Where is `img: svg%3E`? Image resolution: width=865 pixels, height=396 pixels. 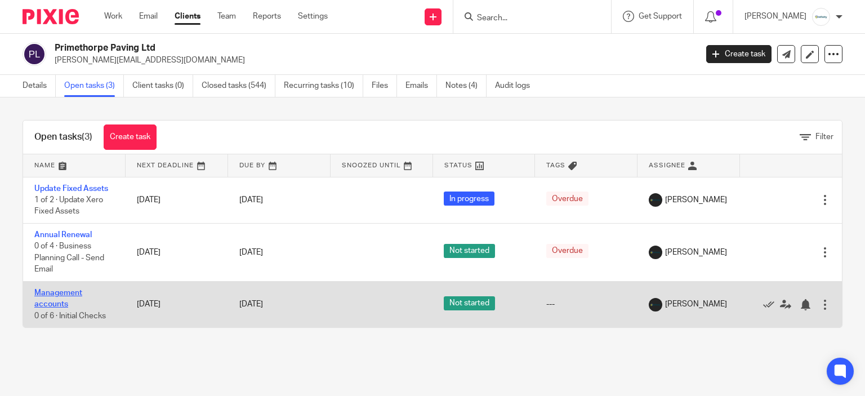 img: svg%3E is located at coordinates (34, 54).